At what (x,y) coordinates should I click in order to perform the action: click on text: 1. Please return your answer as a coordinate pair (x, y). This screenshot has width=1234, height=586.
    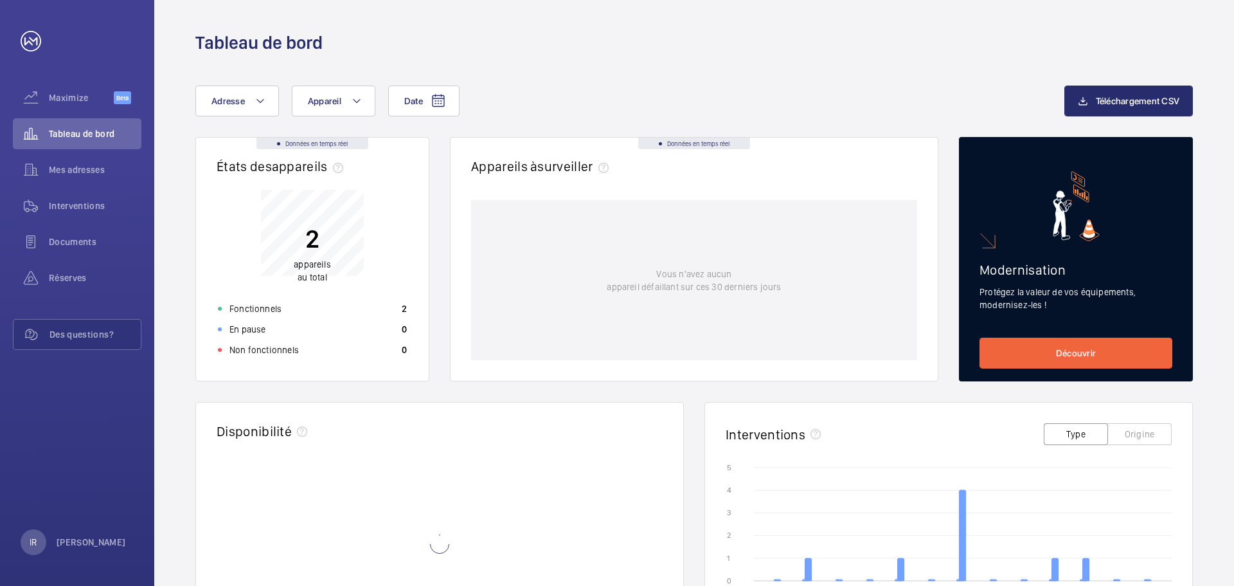
    Looking at the image, I should click on (728, 558).